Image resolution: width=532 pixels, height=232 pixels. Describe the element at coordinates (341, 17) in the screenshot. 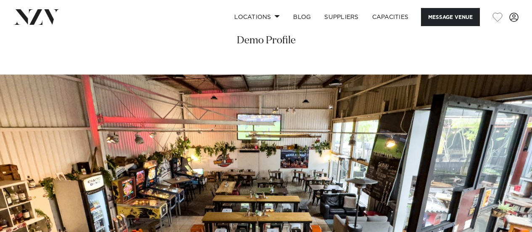

I see `a: SUPPLIERS` at that location.